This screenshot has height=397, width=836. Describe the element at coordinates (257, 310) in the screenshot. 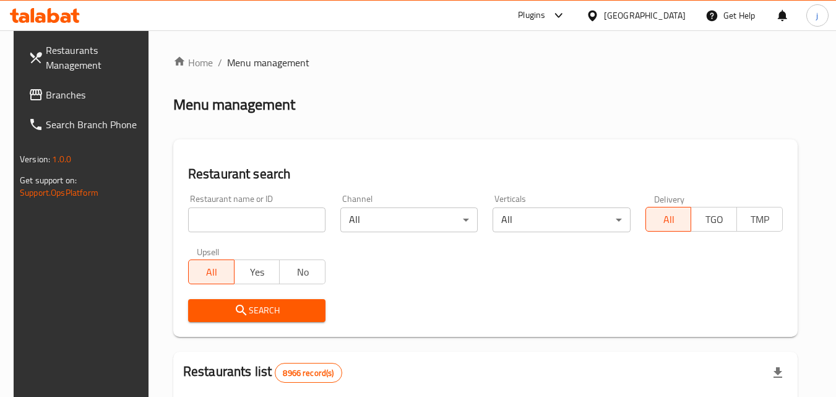

I see `span: Search` at that location.